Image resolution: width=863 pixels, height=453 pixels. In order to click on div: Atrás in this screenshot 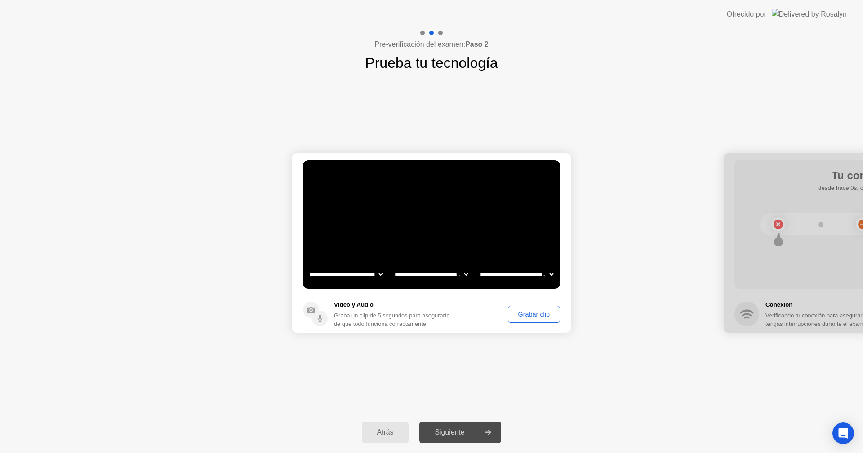, I will do `click(385, 433)`.